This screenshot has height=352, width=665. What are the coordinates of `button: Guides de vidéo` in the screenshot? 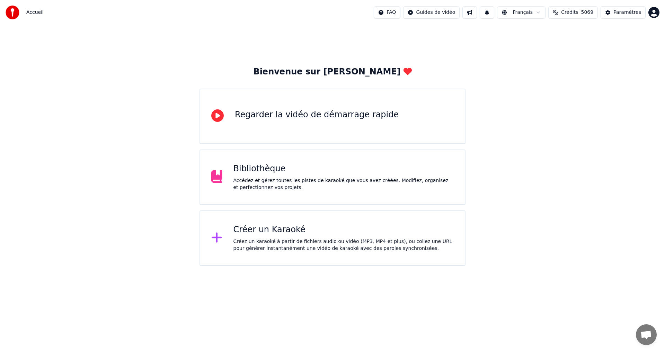 It's located at (431, 12).